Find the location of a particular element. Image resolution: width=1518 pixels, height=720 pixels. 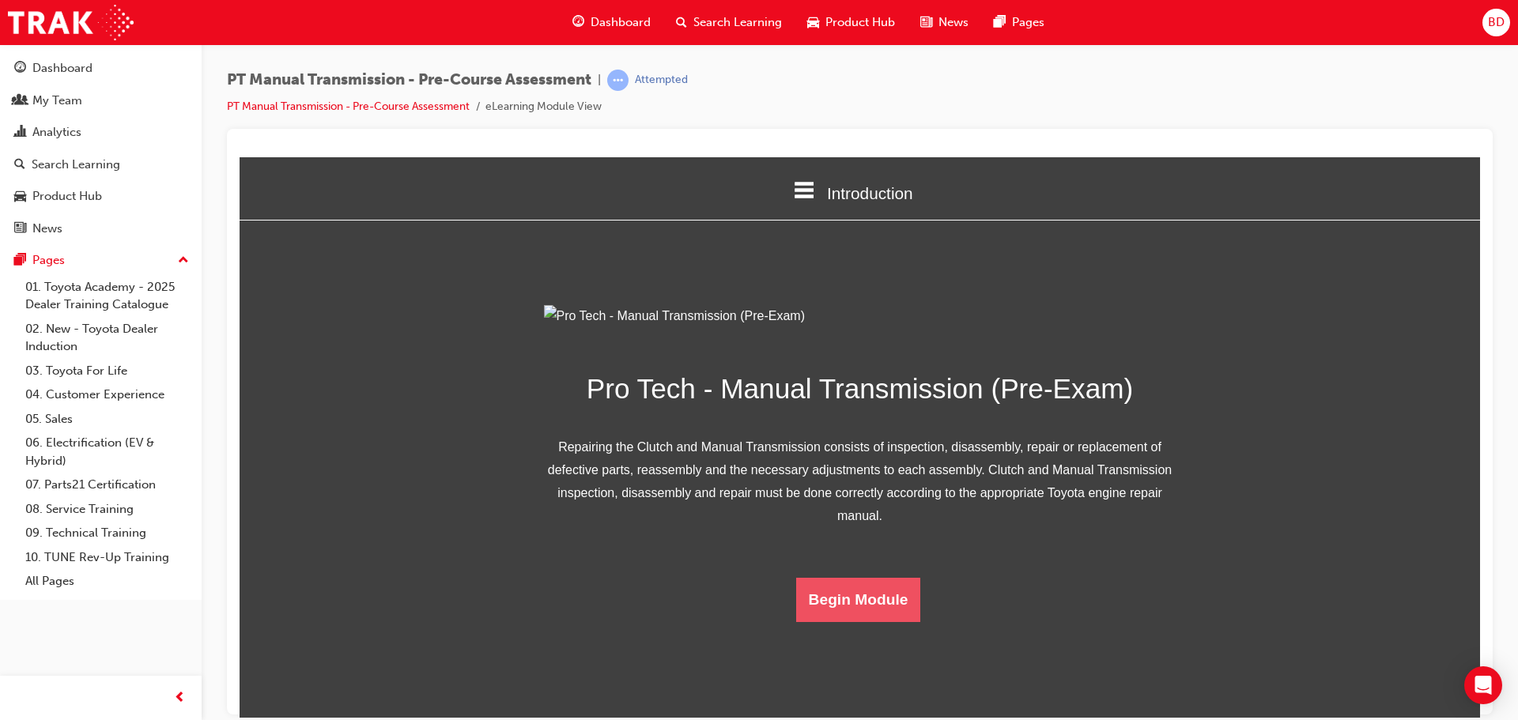

button: Begin Module is located at coordinates (619, 443).